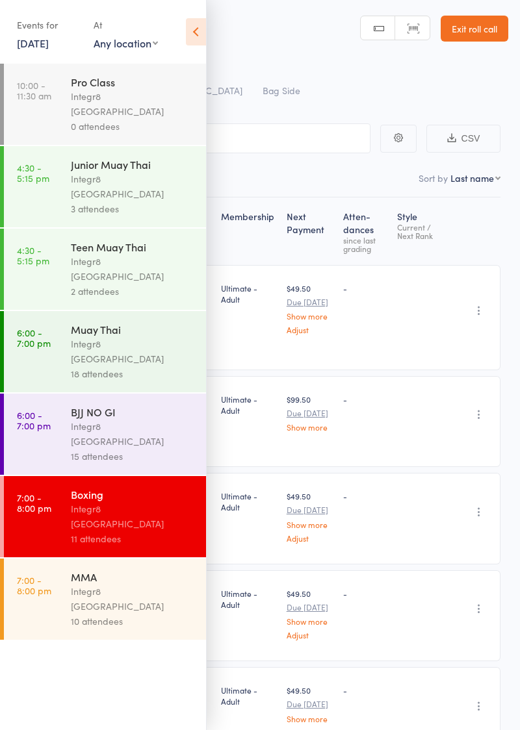 Image resolution: width=520 pixels, height=730 pixels. I want to click on div: Current / Next Rank, so click(422, 231).